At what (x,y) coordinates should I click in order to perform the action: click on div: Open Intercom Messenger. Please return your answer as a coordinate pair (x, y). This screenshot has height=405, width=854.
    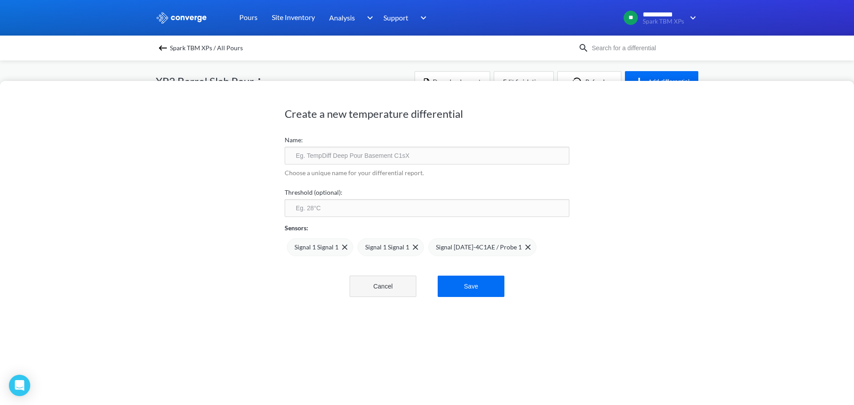
    Looking at the image, I should click on (20, 385).